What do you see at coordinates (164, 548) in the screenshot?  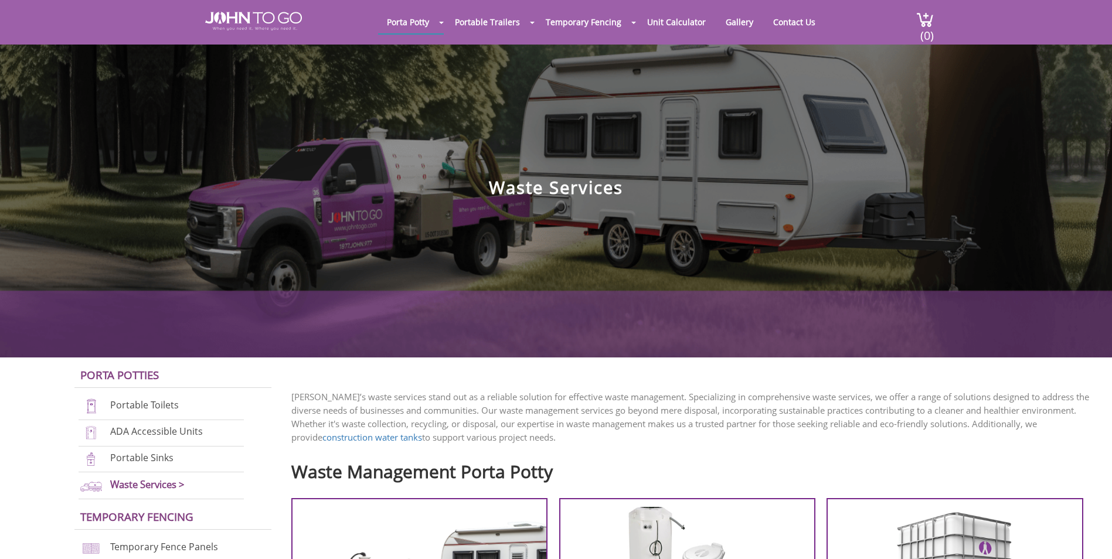 I see `a: Temporary Fence Panels` at bounding box center [164, 548].